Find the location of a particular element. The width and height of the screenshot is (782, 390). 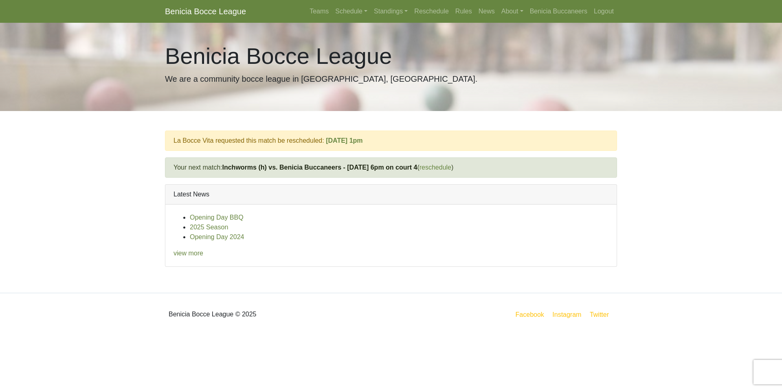

div: Latest News is located at coordinates (391, 195).